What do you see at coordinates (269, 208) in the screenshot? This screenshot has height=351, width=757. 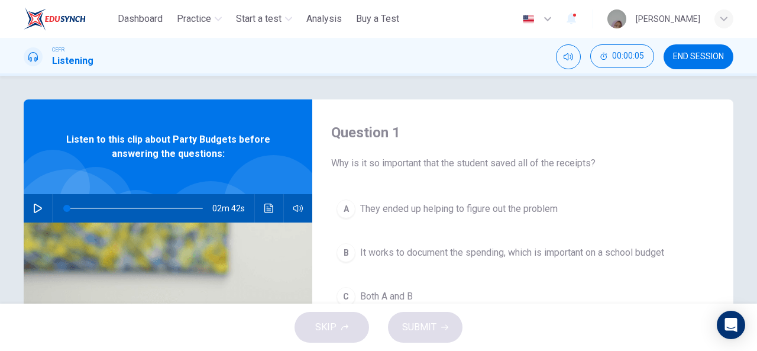 I see `button: Click to see the audio transcription` at bounding box center [269, 208].